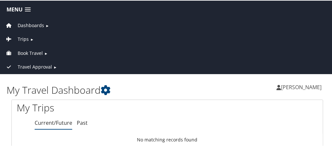 The width and height of the screenshot is (332, 146). What do you see at coordinates (25, 25) in the screenshot?
I see `a: Dashboards` at bounding box center [25, 25].